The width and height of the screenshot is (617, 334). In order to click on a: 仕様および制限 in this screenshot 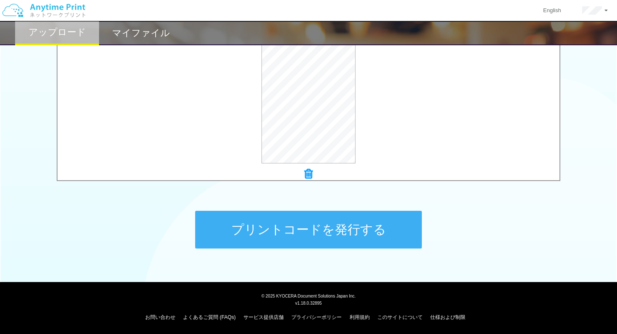, I will do `click(448, 317)`.